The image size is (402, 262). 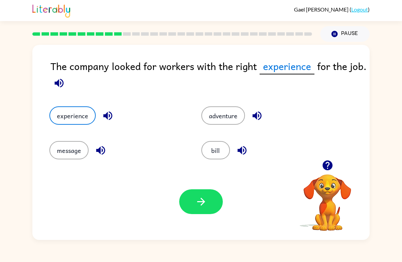 What do you see at coordinates (223, 116) in the screenshot?
I see `button: adventure` at bounding box center [223, 116].